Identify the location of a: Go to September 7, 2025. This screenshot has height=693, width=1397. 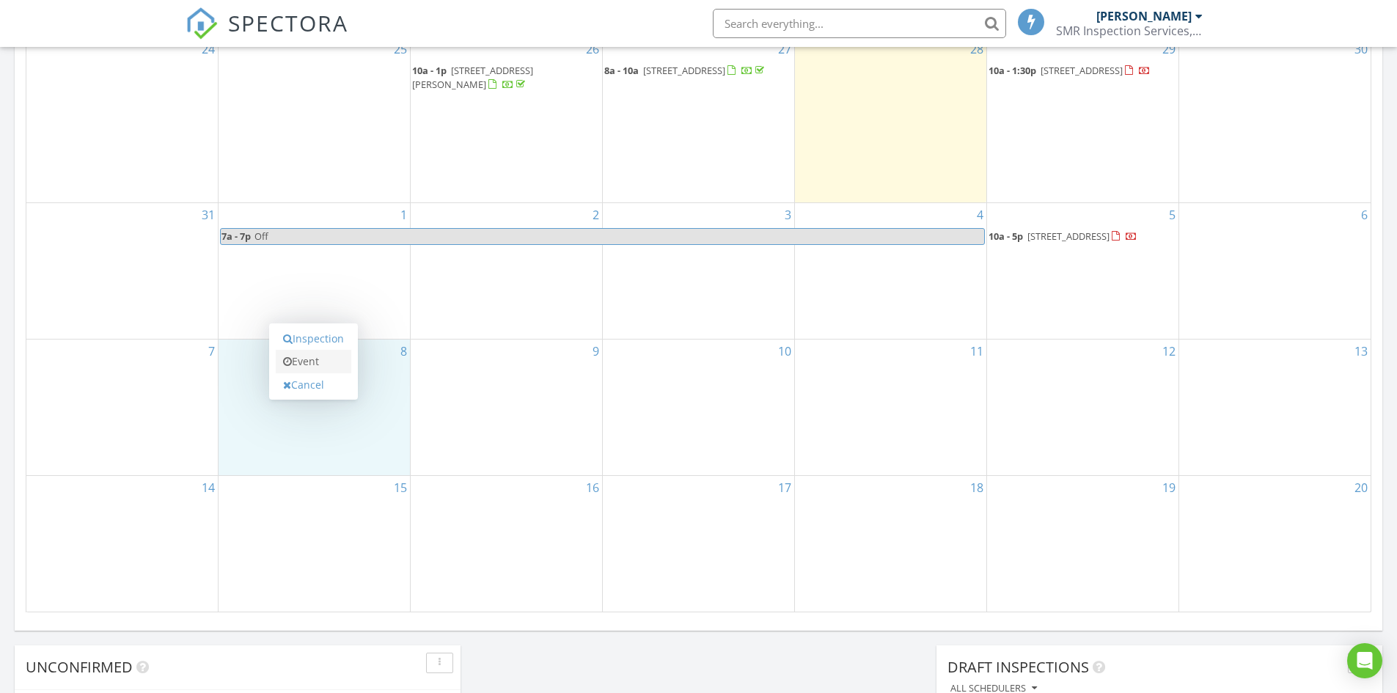
(211, 351).